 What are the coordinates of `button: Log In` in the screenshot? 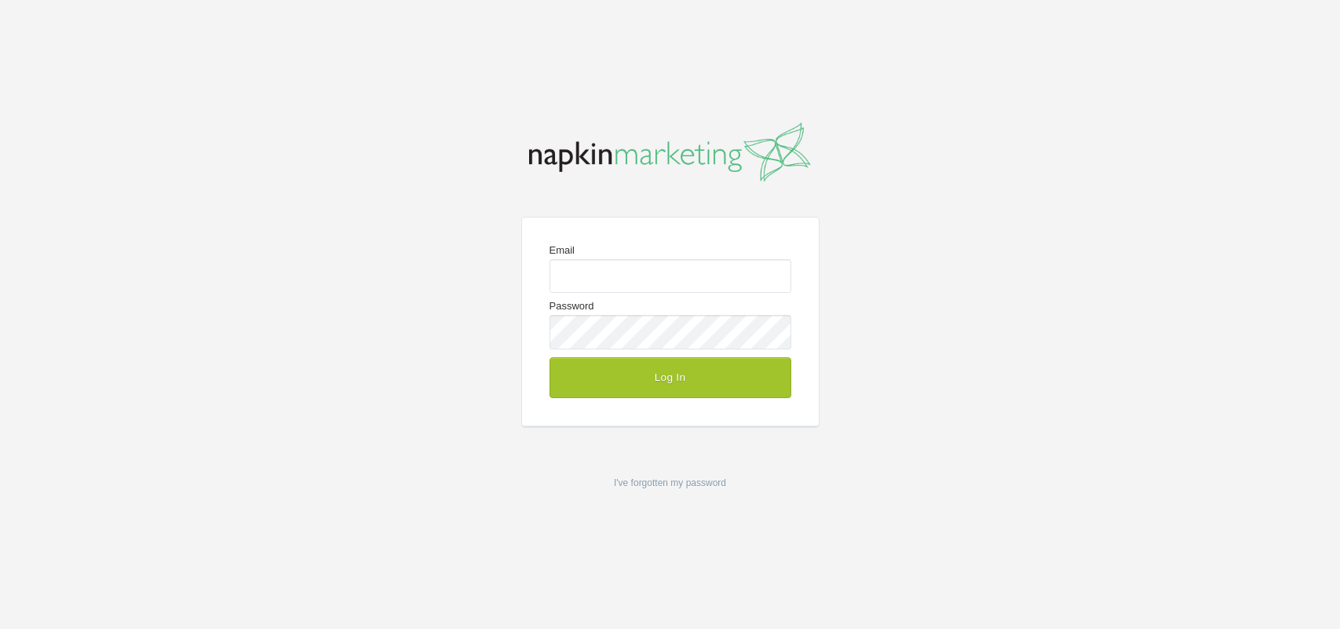 It's located at (670, 378).